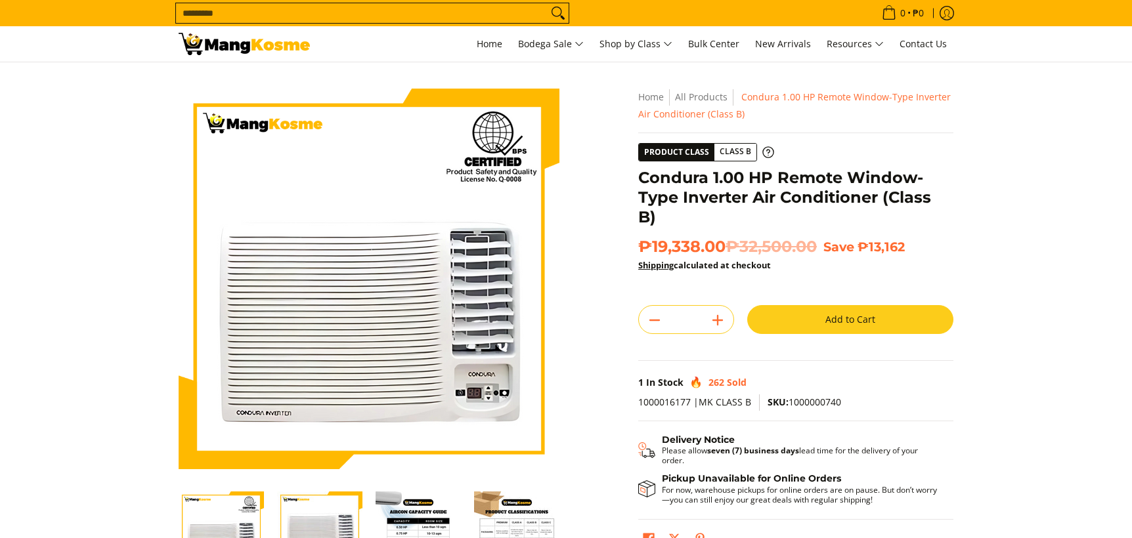 This screenshot has height=538, width=1132. What do you see at coordinates (713, 43) in the screenshot?
I see `span: Bulk Center` at bounding box center [713, 43].